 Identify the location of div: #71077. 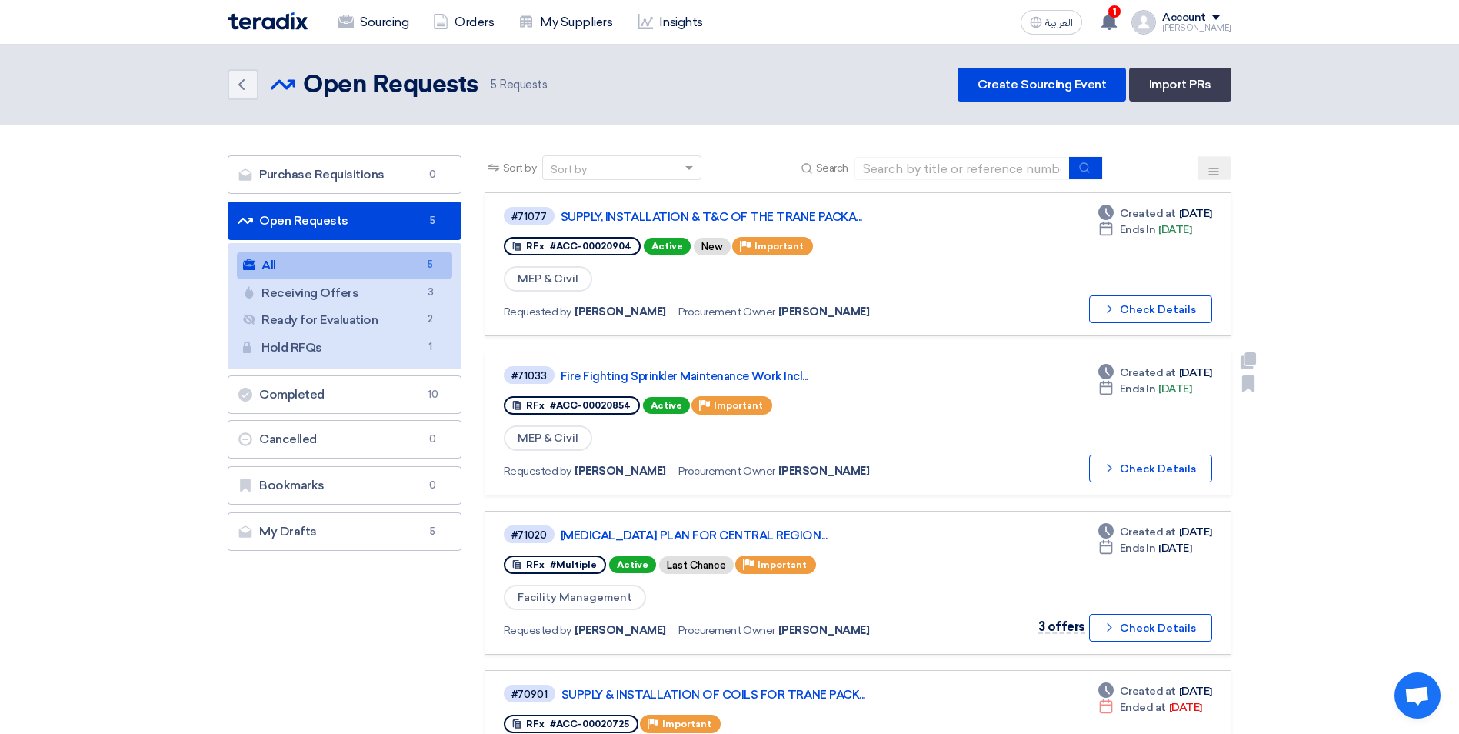
(529, 216).